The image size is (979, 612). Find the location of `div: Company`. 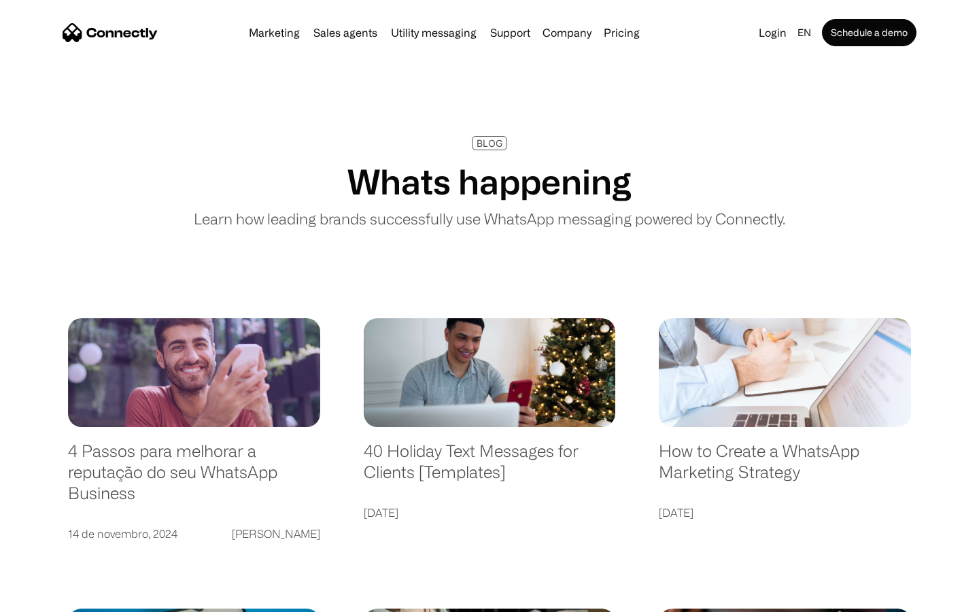

div: Company is located at coordinates (567, 33).